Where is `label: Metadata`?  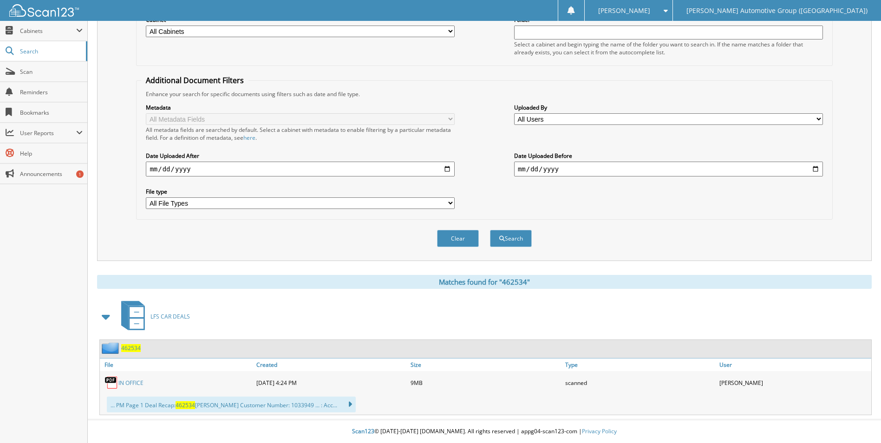
label: Metadata is located at coordinates (300, 107).